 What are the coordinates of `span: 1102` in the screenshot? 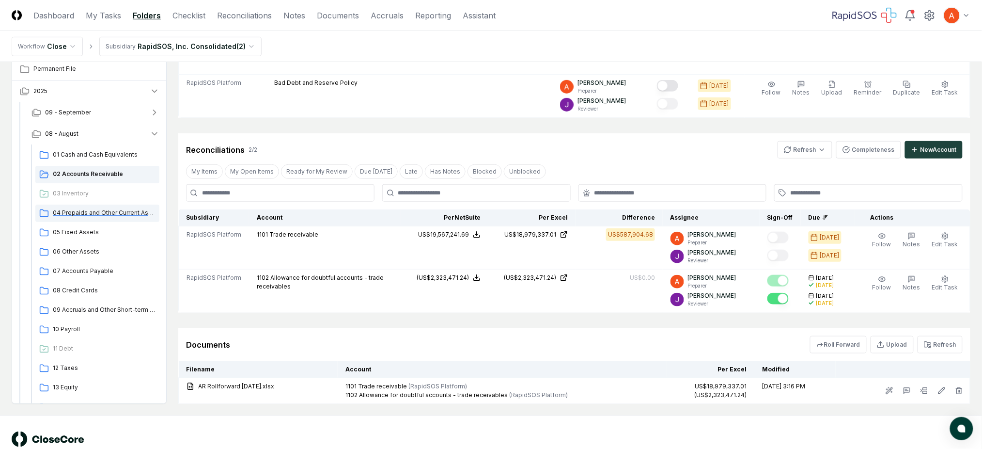 It's located at (263, 277).